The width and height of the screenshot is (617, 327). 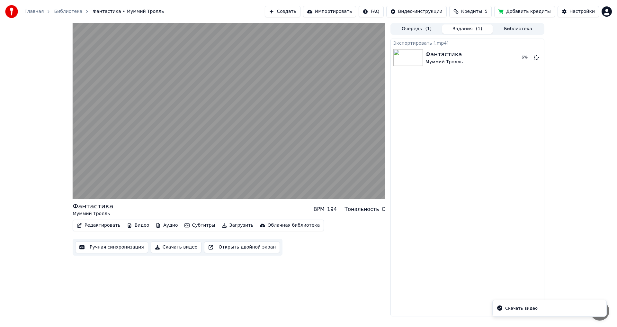 What do you see at coordinates (518, 29) in the screenshot?
I see `button: Библиотека` at bounding box center [518, 29].